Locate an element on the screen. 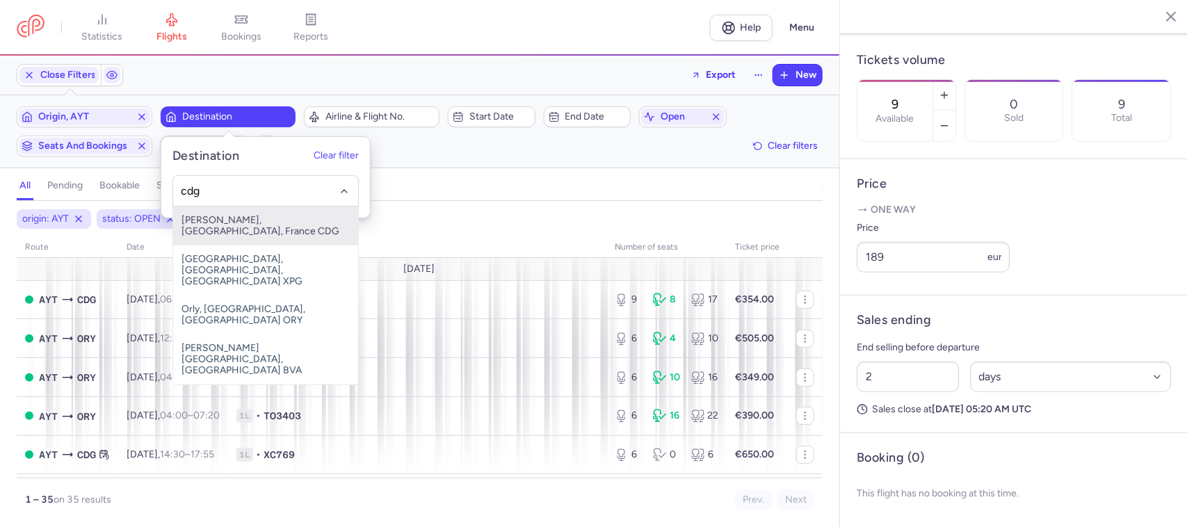  strong: €505.00 is located at coordinates (754, 338).